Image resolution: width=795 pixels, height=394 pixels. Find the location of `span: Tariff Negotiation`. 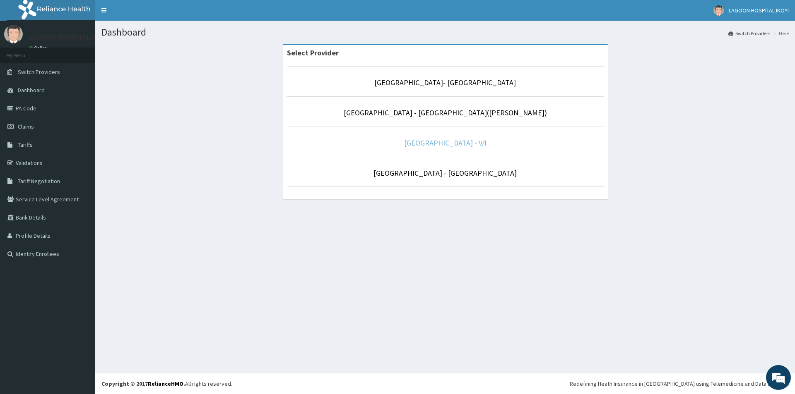

span: Tariff Negotiation is located at coordinates (39, 181).